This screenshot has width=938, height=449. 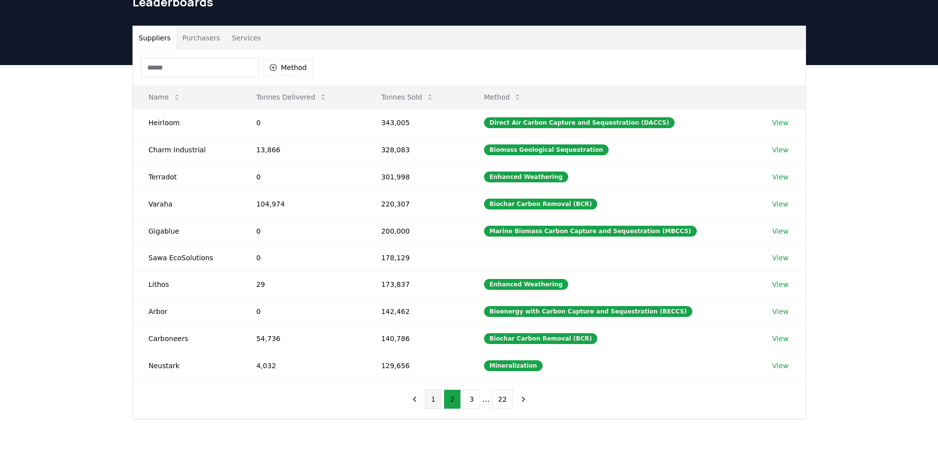 I want to click on button: Name, so click(x=165, y=97).